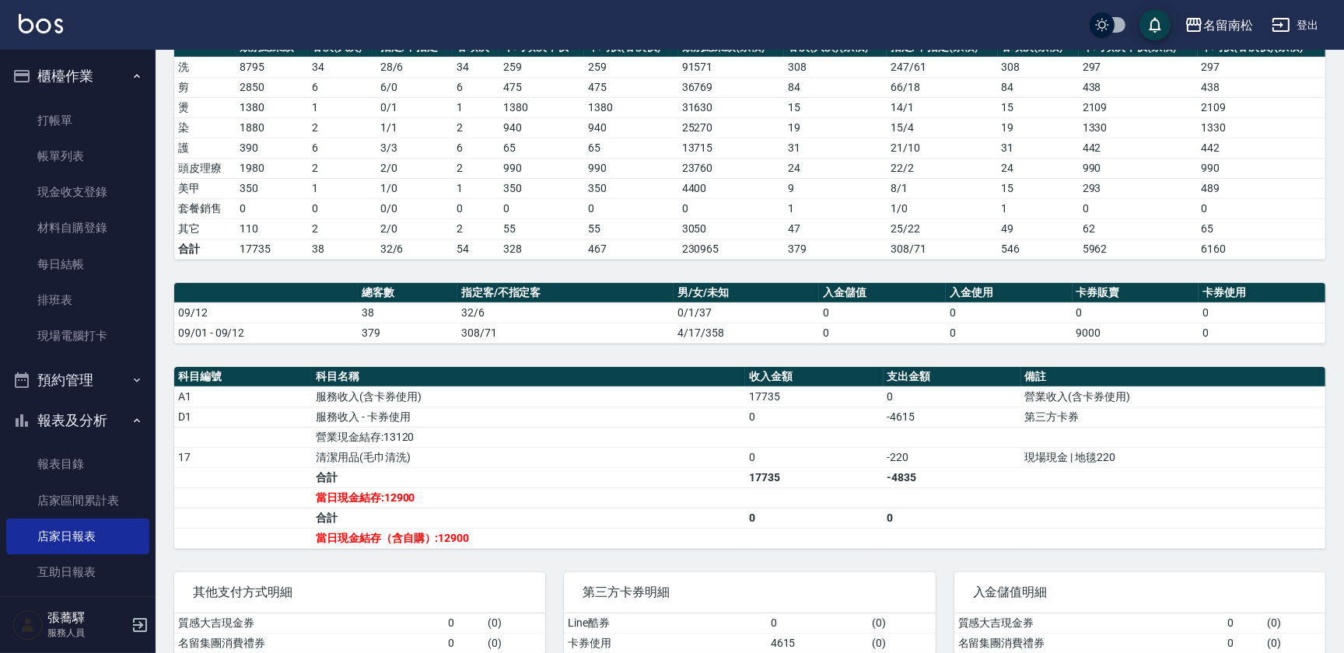 The width and height of the screenshot is (1344, 653). Describe the element at coordinates (1038, 87) in the screenshot. I see `td: 84` at that location.